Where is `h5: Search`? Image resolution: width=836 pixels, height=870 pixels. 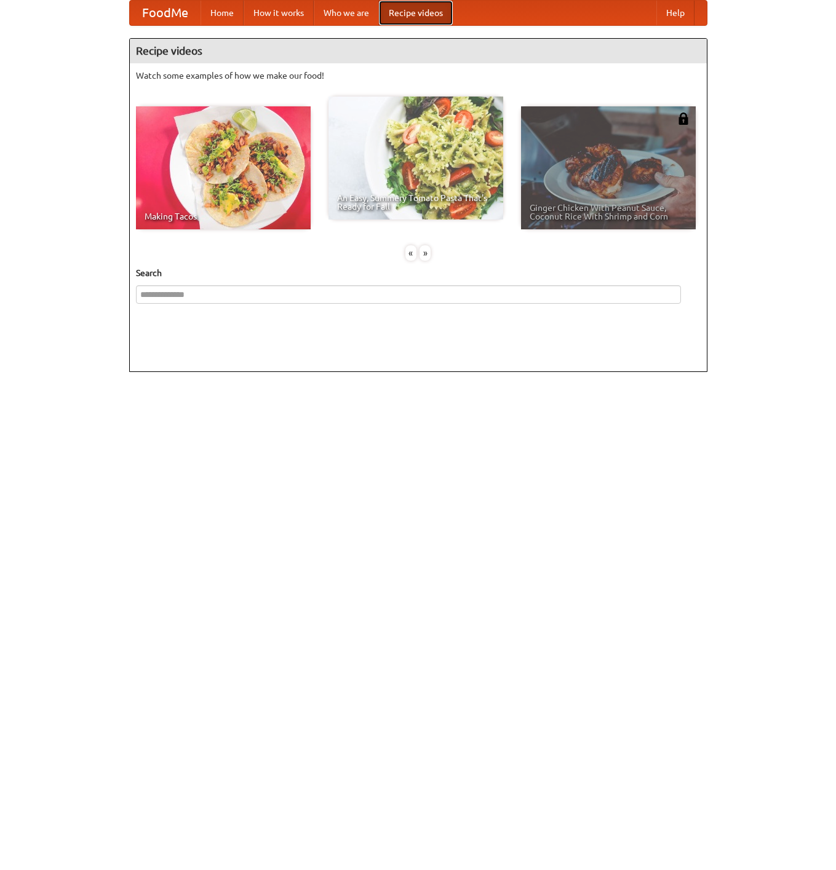
h5: Search is located at coordinates (418, 273).